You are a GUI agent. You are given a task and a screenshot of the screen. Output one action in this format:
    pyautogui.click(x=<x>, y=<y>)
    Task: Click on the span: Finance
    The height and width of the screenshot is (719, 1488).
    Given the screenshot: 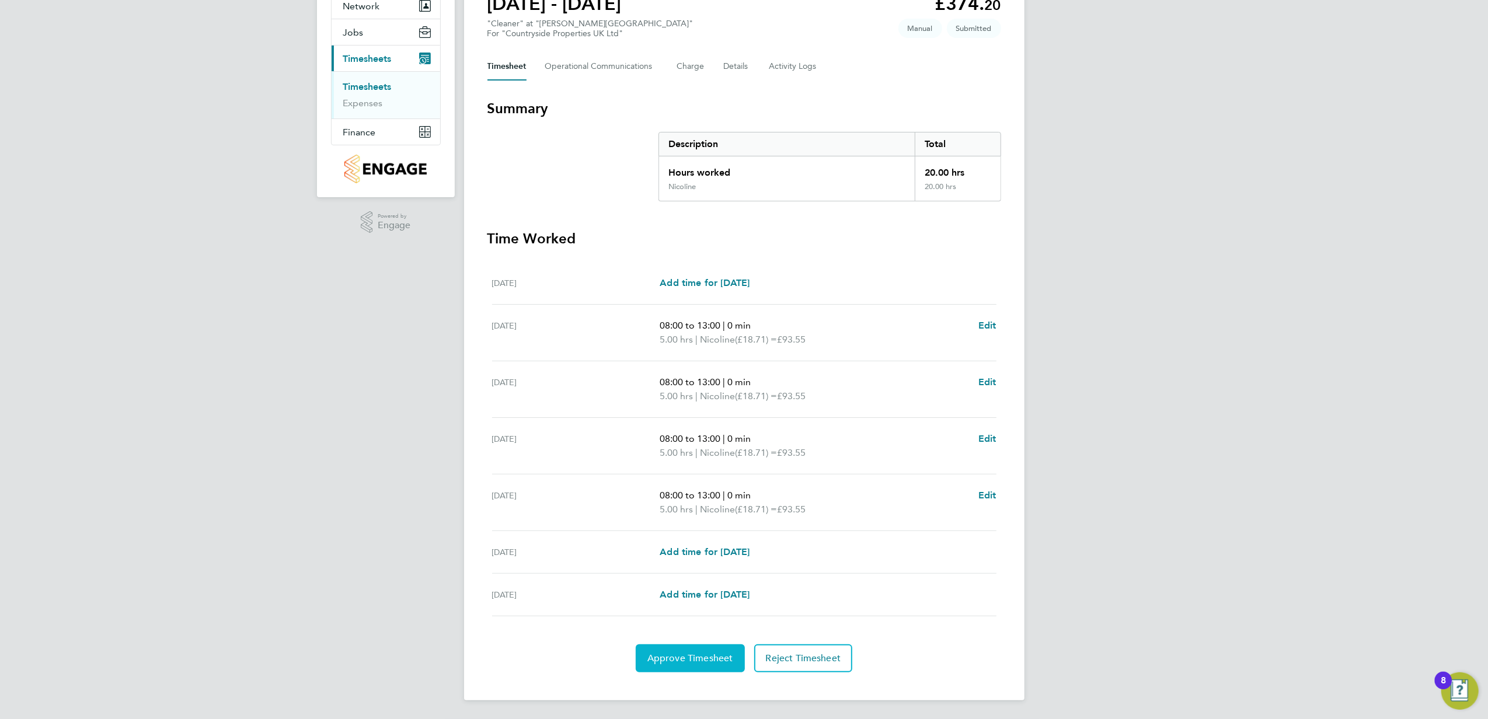 What is the action you would take?
    pyautogui.click(x=360, y=132)
    